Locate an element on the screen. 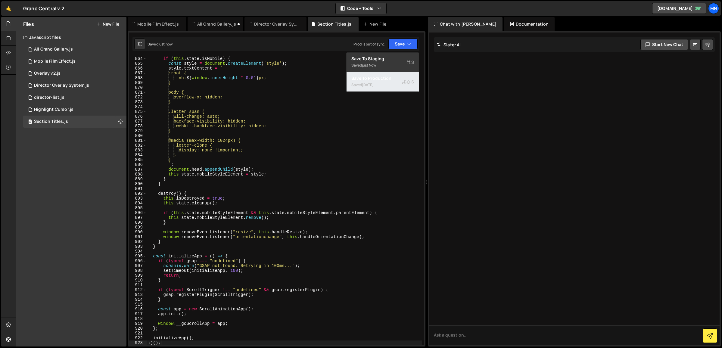  div: 905 is located at coordinates (138, 256).